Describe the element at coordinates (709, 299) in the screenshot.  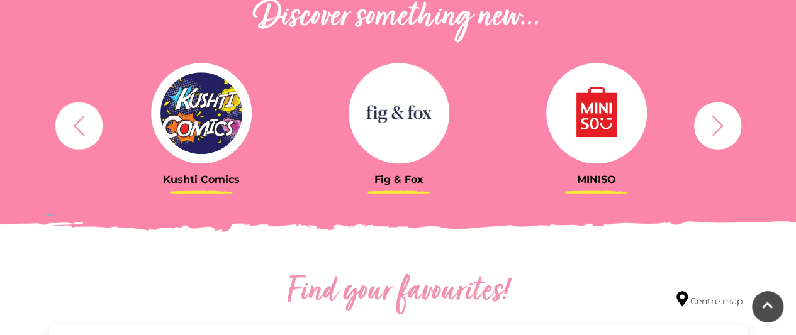
I see `a: Centre map` at that location.